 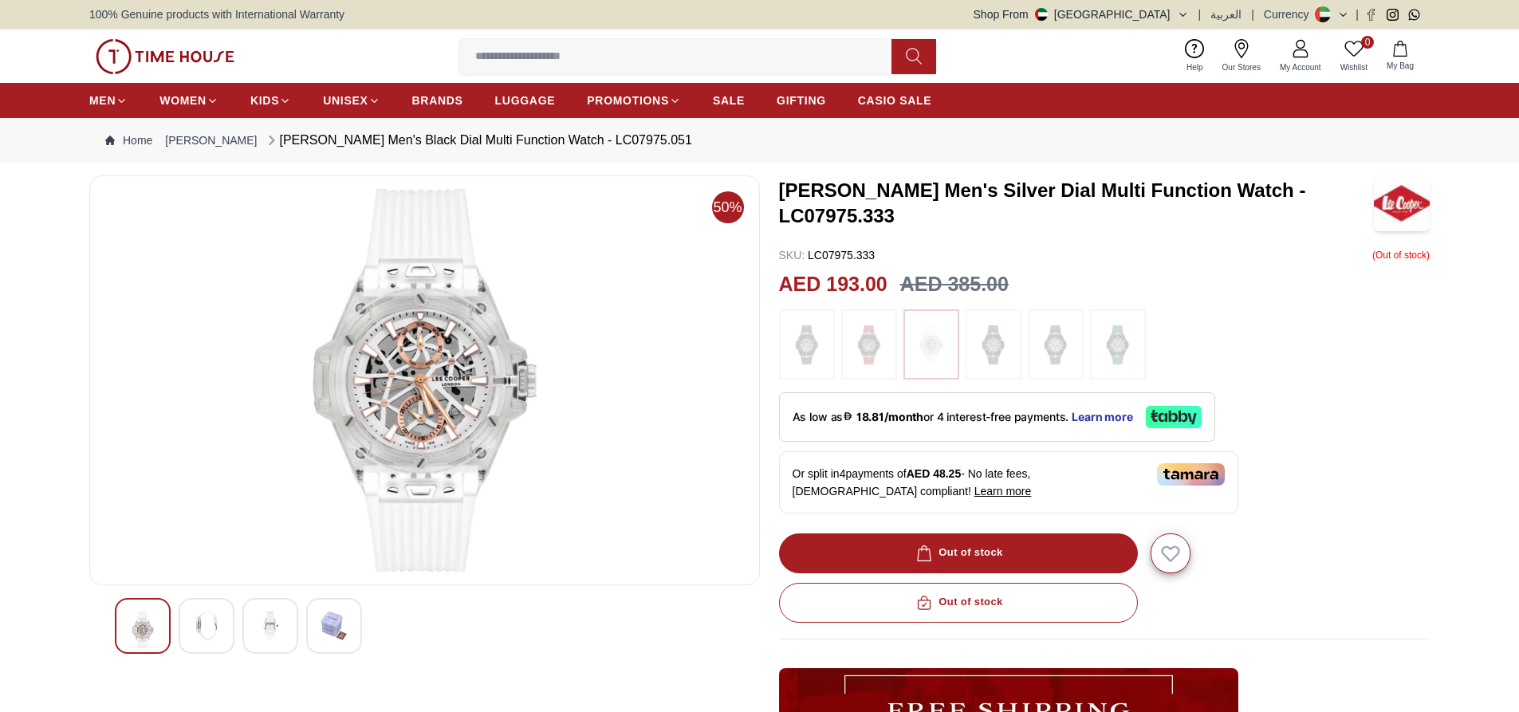 I want to click on span: 50%, so click(x=728, y=207).